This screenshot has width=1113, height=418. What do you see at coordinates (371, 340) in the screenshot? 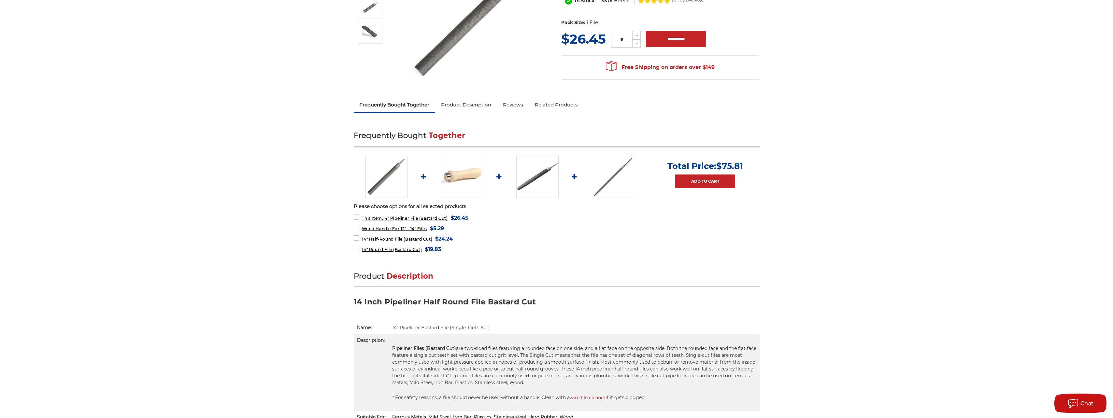
I see `strong: Description:` at bounding box center [371, 340].